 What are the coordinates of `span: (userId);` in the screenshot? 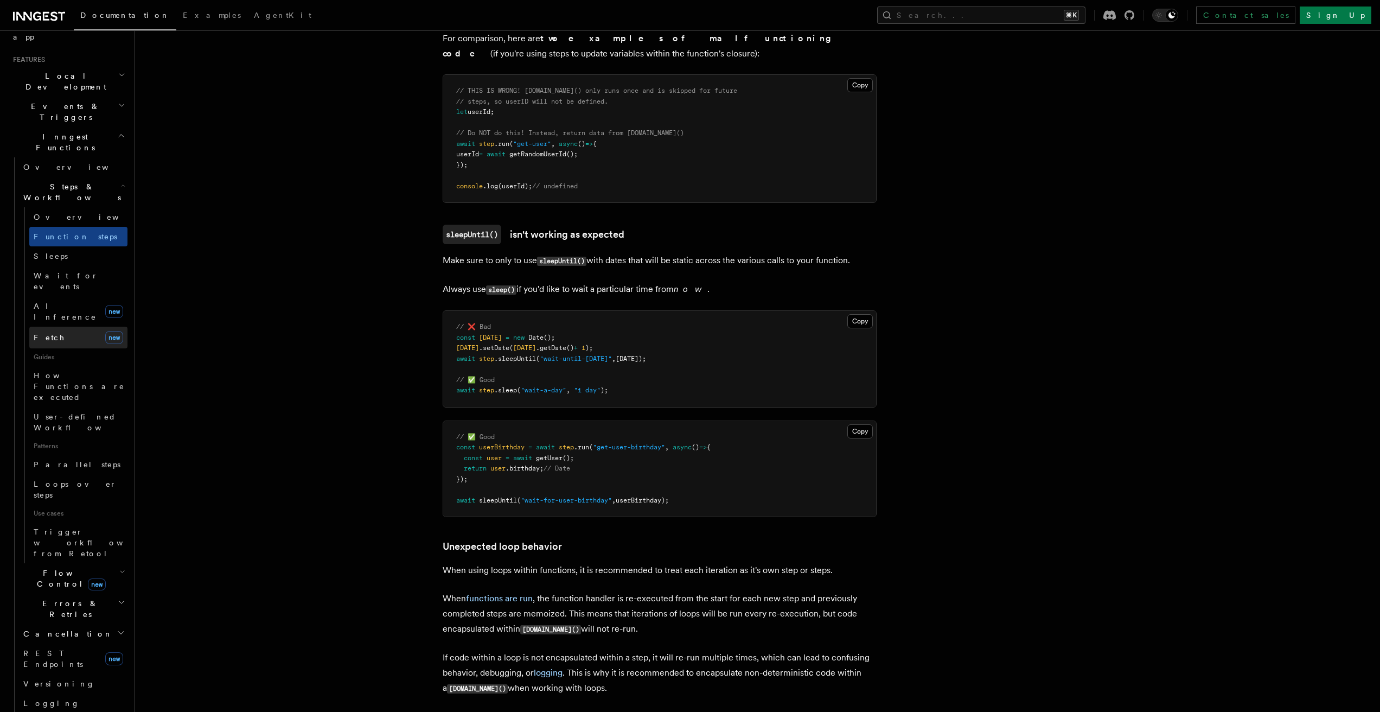 It's located at (515, 186).